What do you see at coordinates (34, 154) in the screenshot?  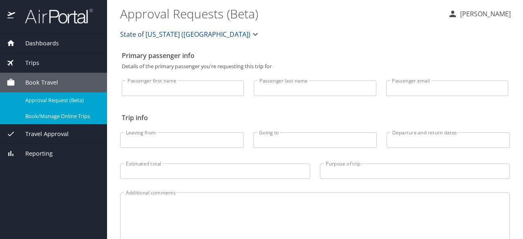 I see `span: Reporting` at bounding box center [34, 154].